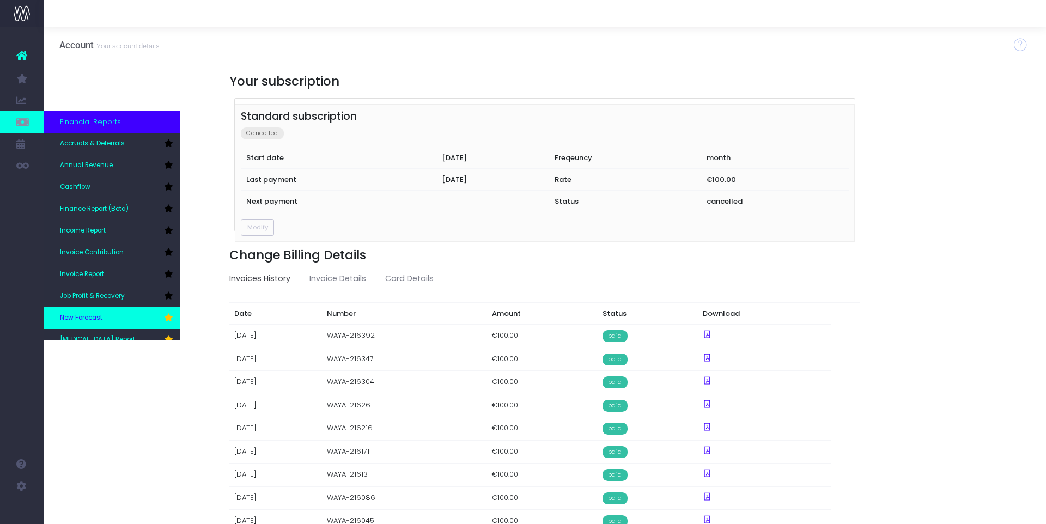  Describe the element at coordinates (404, 383) in the screenshot. I see `td: WAYA-216304` at that location.